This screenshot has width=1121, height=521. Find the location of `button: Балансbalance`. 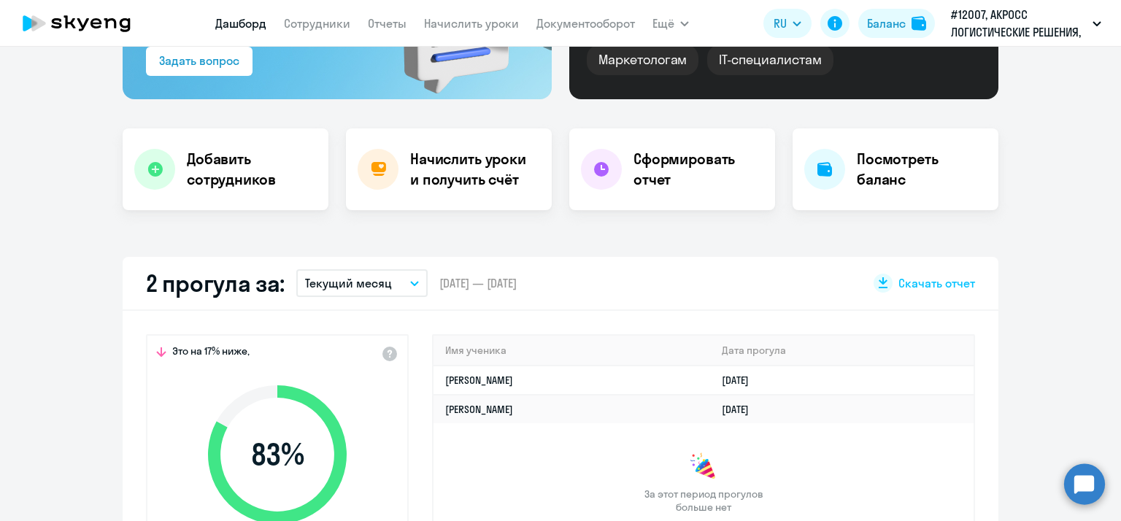

button: Балансbalance is located at coordinates (897, 23).